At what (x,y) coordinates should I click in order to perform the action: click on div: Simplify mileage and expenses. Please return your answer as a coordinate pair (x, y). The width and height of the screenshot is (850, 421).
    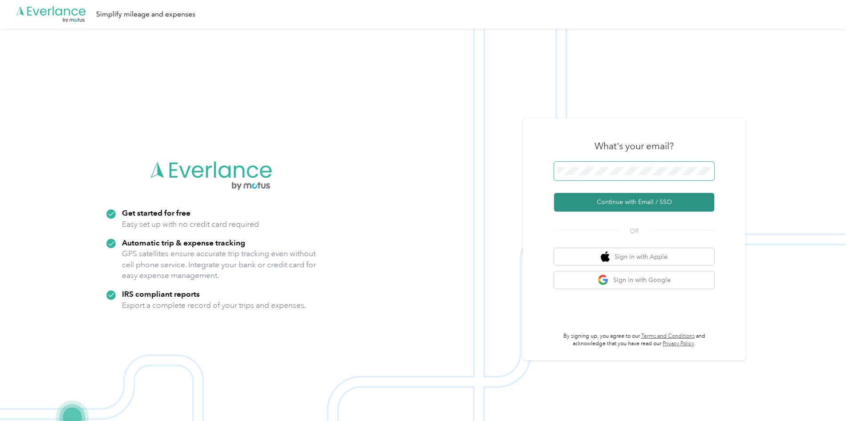
    Looking at the image, I should click on (146, 14).